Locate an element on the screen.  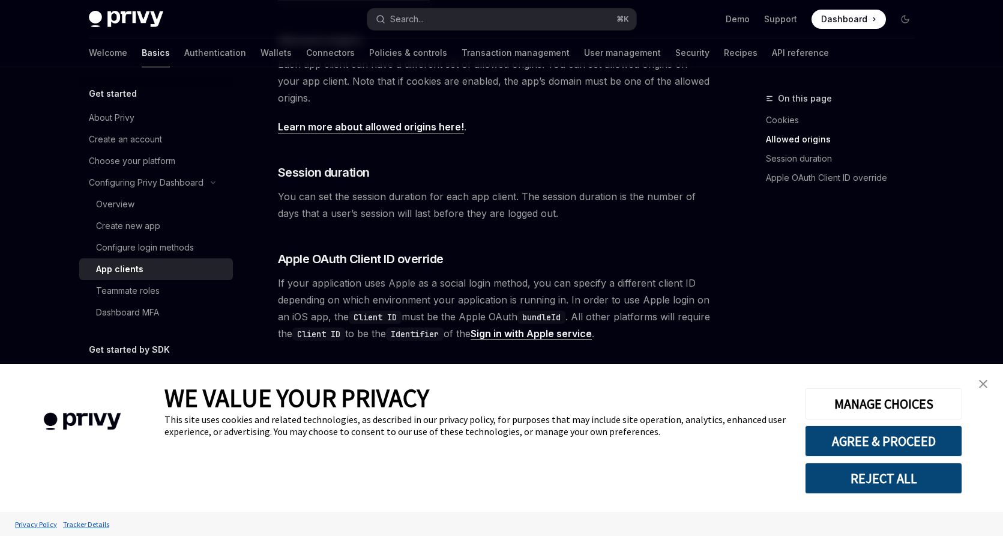
a: Policies & controls is located at coordinates (408, 53).